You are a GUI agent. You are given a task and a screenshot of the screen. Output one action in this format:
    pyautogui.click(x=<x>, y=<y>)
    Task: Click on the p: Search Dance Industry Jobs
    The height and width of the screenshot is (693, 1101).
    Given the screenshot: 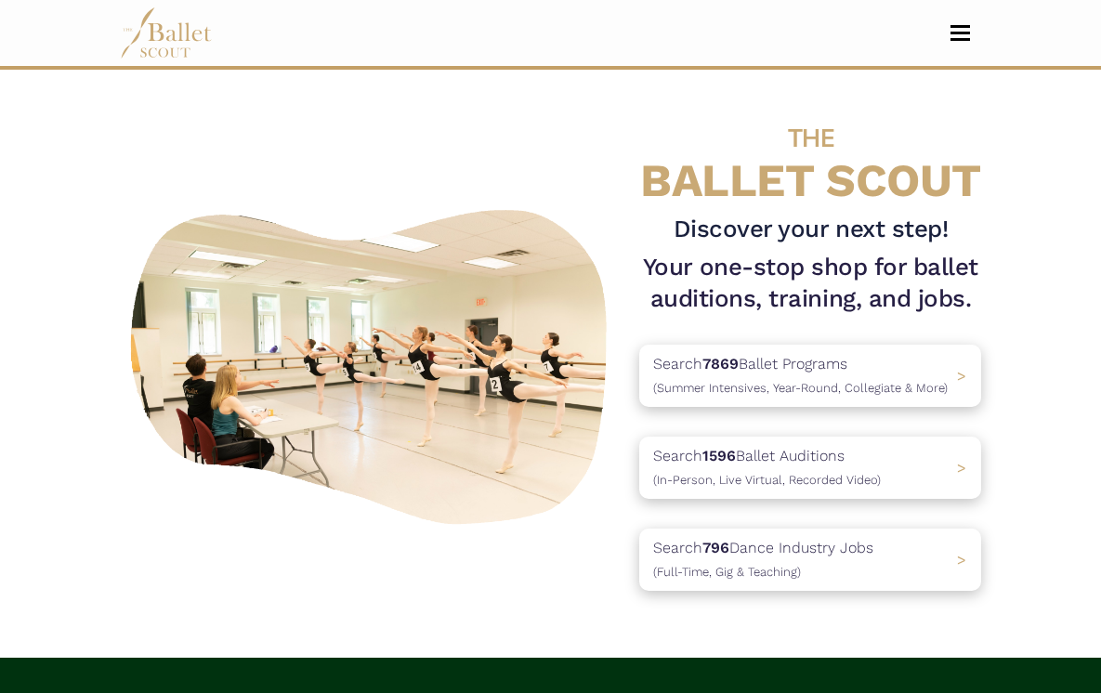 What is the action you would take?
    pyautogui.click(x=763, y=559)
    